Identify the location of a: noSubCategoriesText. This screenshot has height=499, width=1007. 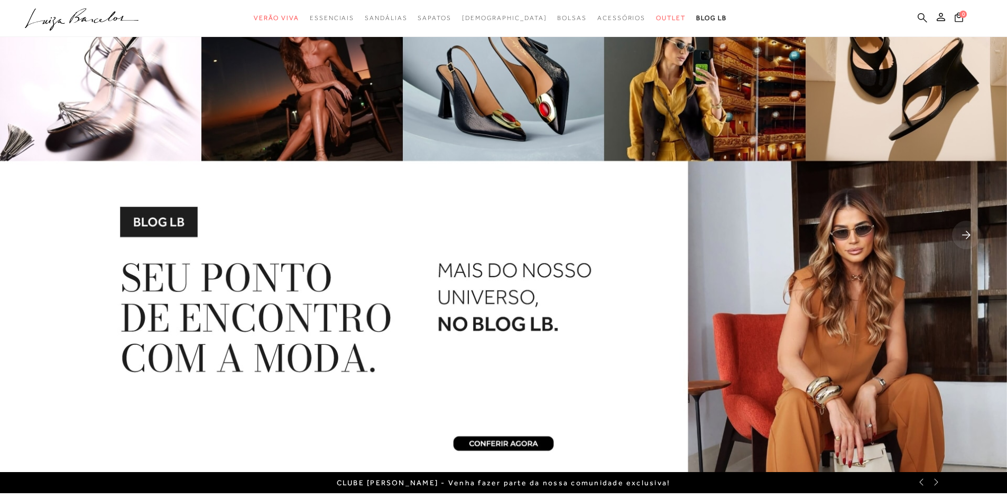
(504, 18).